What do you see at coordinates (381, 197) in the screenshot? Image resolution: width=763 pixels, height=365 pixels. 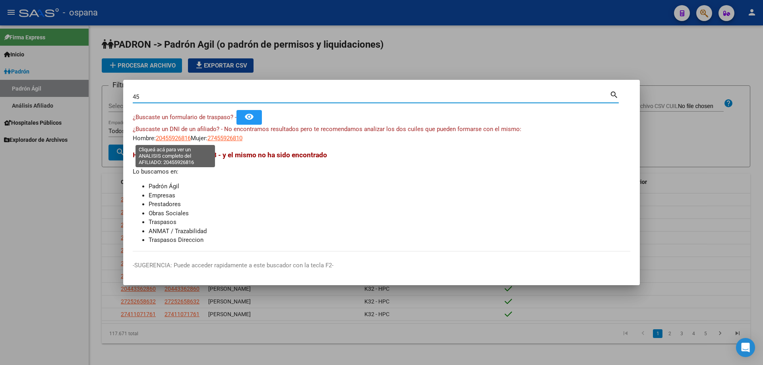 I see `div: Lo buscamos en:` at bounding box center [381, 197].